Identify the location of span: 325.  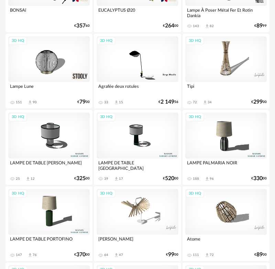
(81, 179).